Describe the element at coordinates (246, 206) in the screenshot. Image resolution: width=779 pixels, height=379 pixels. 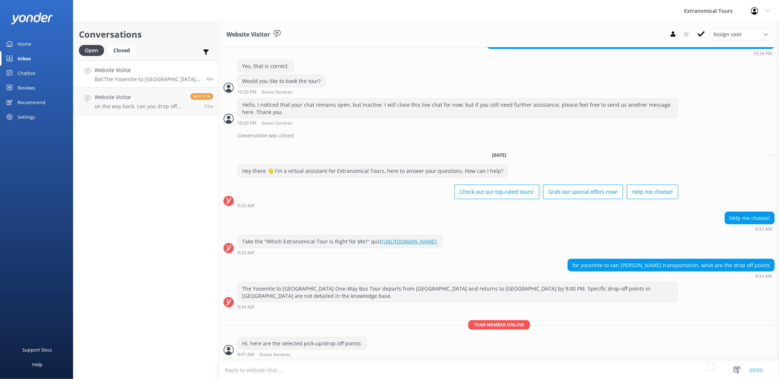
I see `strong: 9:32 AM` at that location.